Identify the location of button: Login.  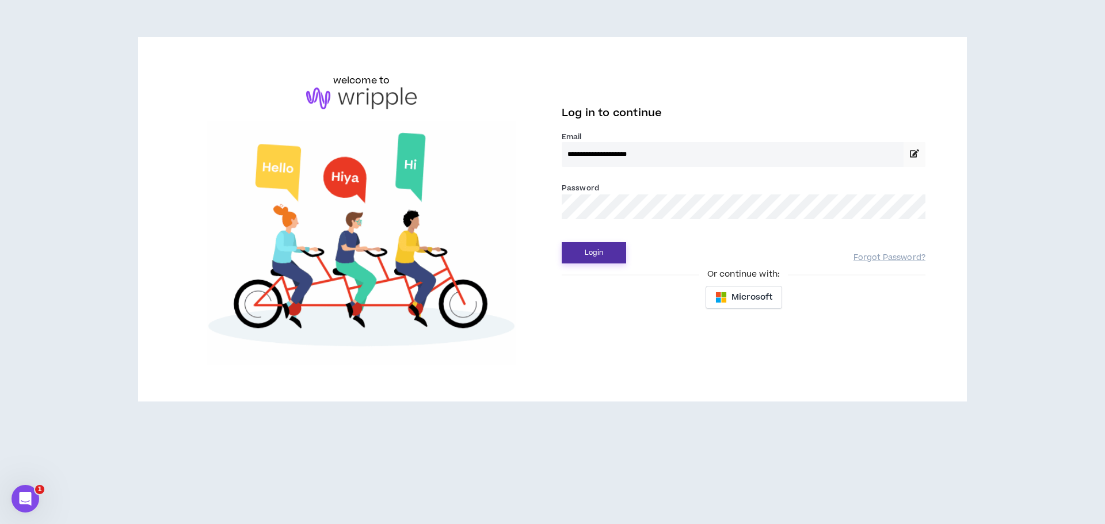
(594, 253).